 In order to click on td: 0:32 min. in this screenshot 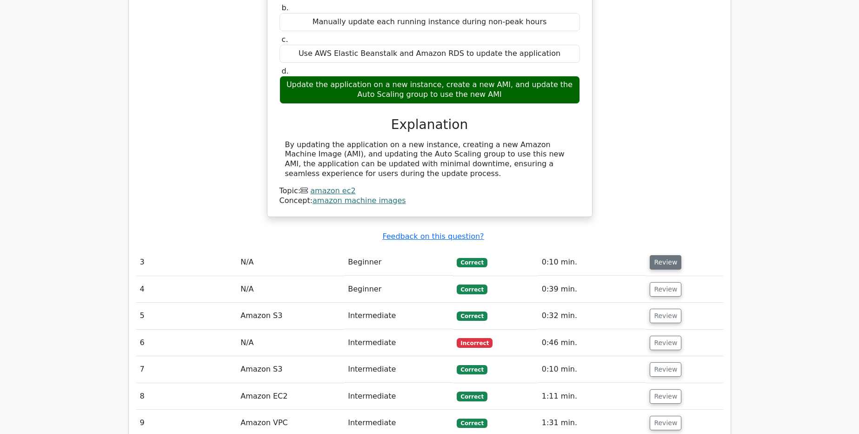, I will do `click(592, 315)`.